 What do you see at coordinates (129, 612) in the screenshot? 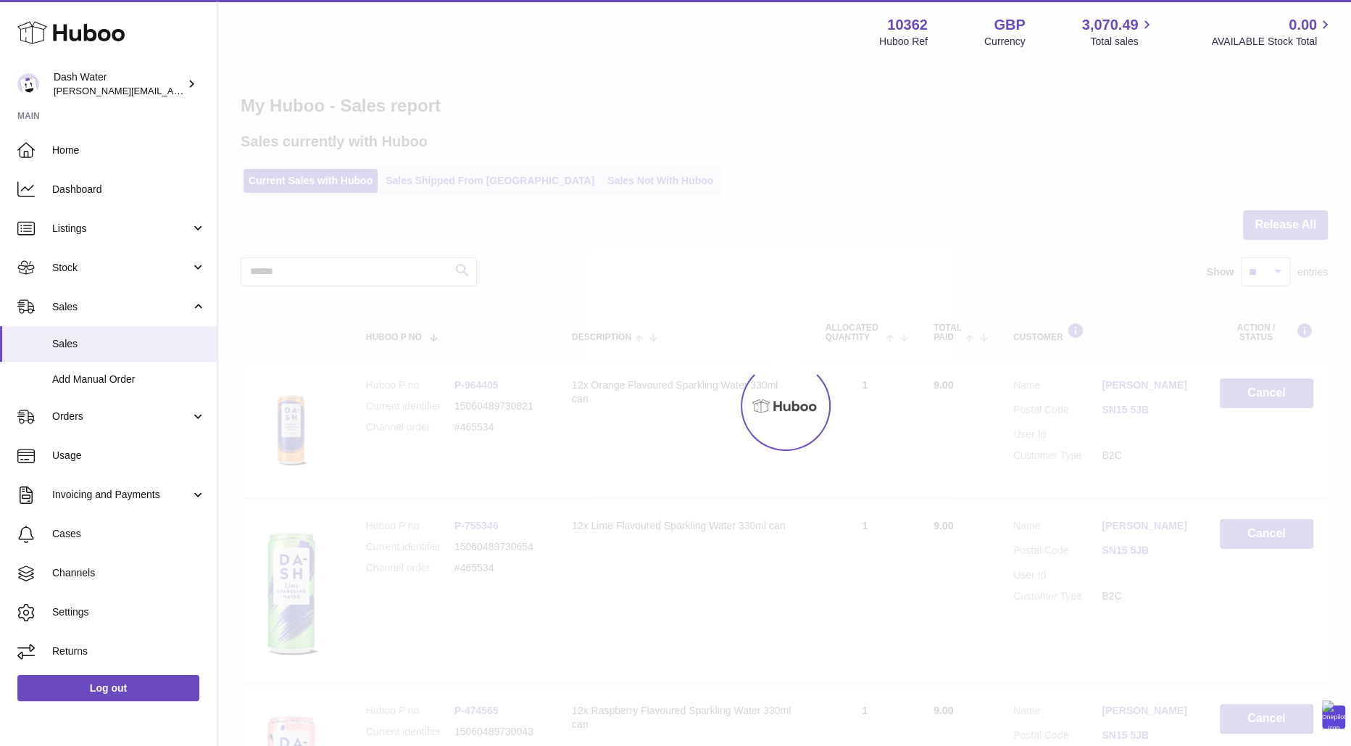
I see `span: Settings` at bounding box center [129, 612].